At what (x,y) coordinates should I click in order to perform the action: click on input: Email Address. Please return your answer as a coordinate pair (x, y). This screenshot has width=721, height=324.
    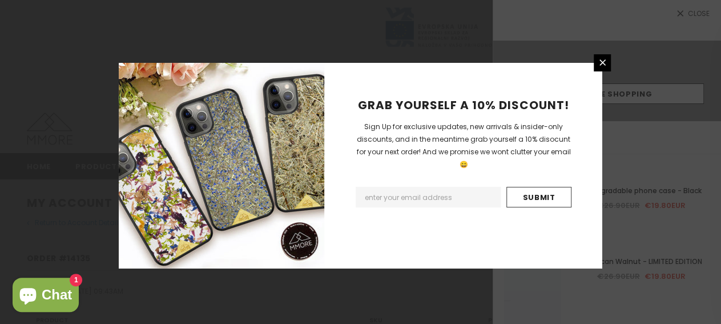
    Looking at the image, I should click on (428, 197).